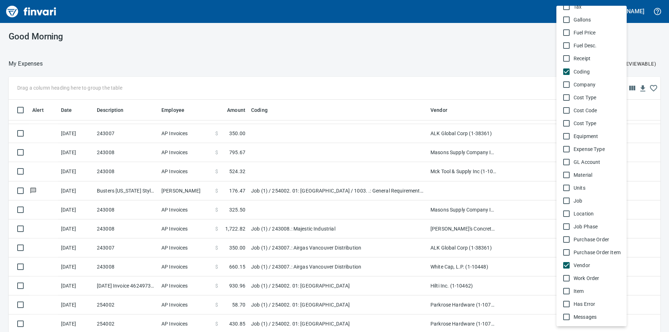 The height and width of the screenshot is (332, 669). Describe the element at coordinates (591, 58) in the screenshot. I see `li: Receipt` at that location.